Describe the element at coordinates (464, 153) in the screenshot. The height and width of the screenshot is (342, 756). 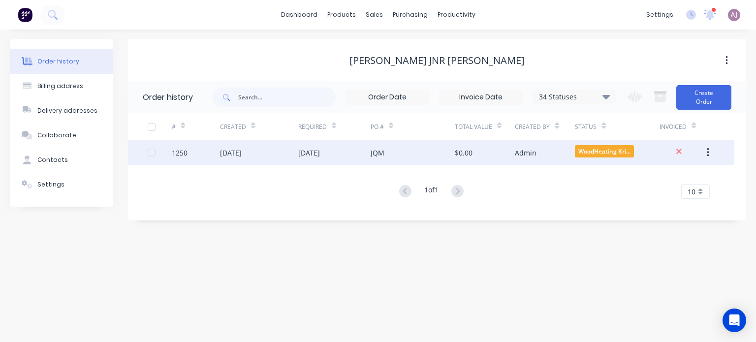
I see `div: $0.00` at that location.